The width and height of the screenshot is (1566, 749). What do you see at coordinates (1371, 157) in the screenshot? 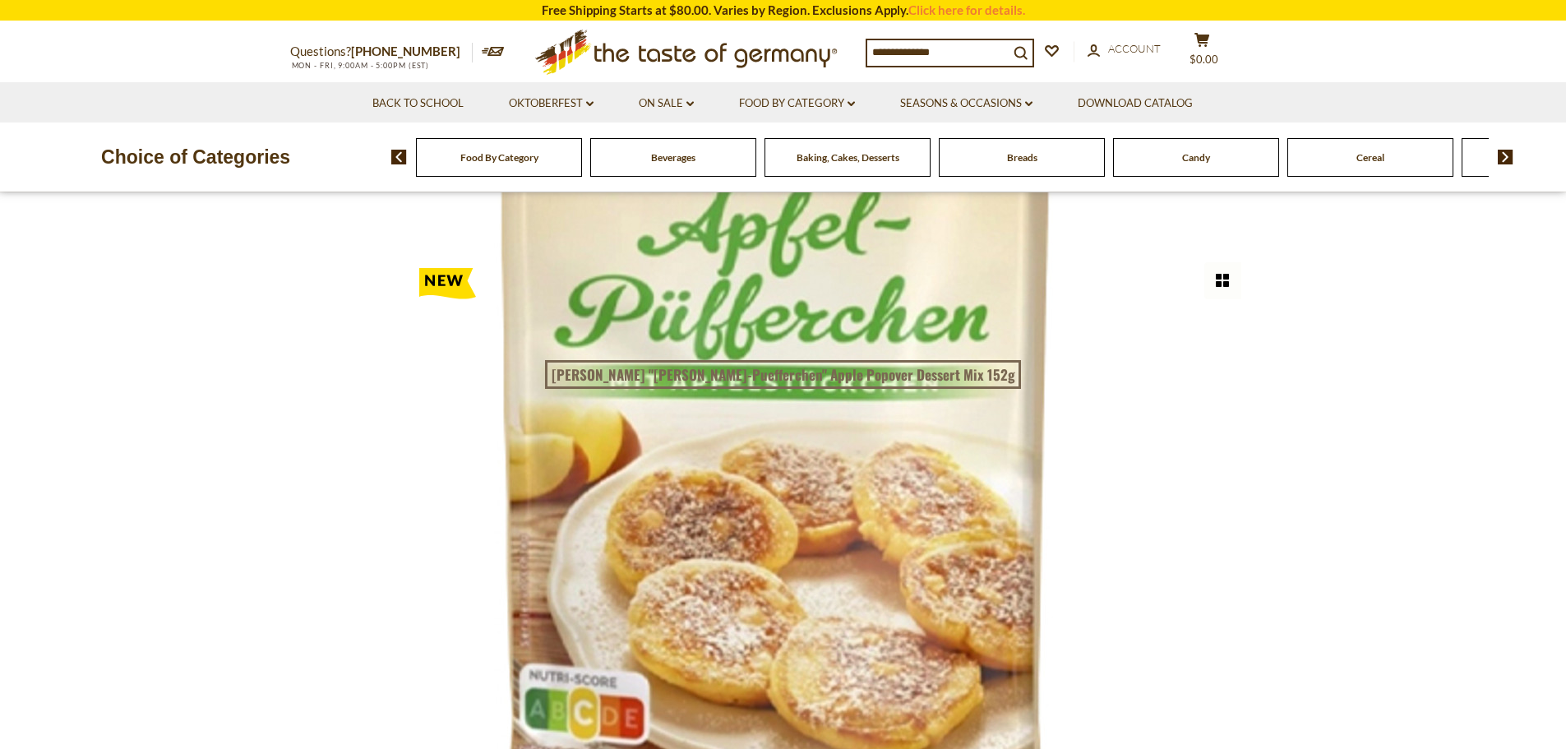
I see `span: Cereal` at bounding box center [1371, 157].